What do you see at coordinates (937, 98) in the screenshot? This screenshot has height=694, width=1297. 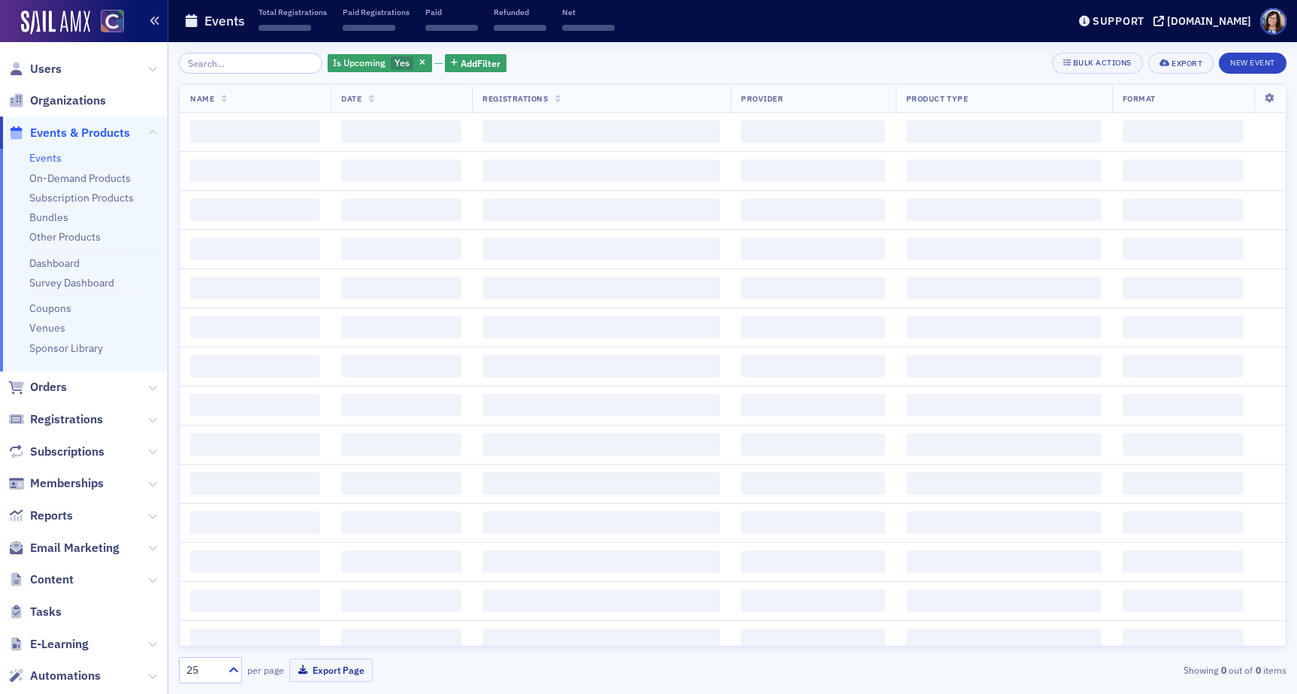 I see `span: Product Type` at bounding box center [937, 98].